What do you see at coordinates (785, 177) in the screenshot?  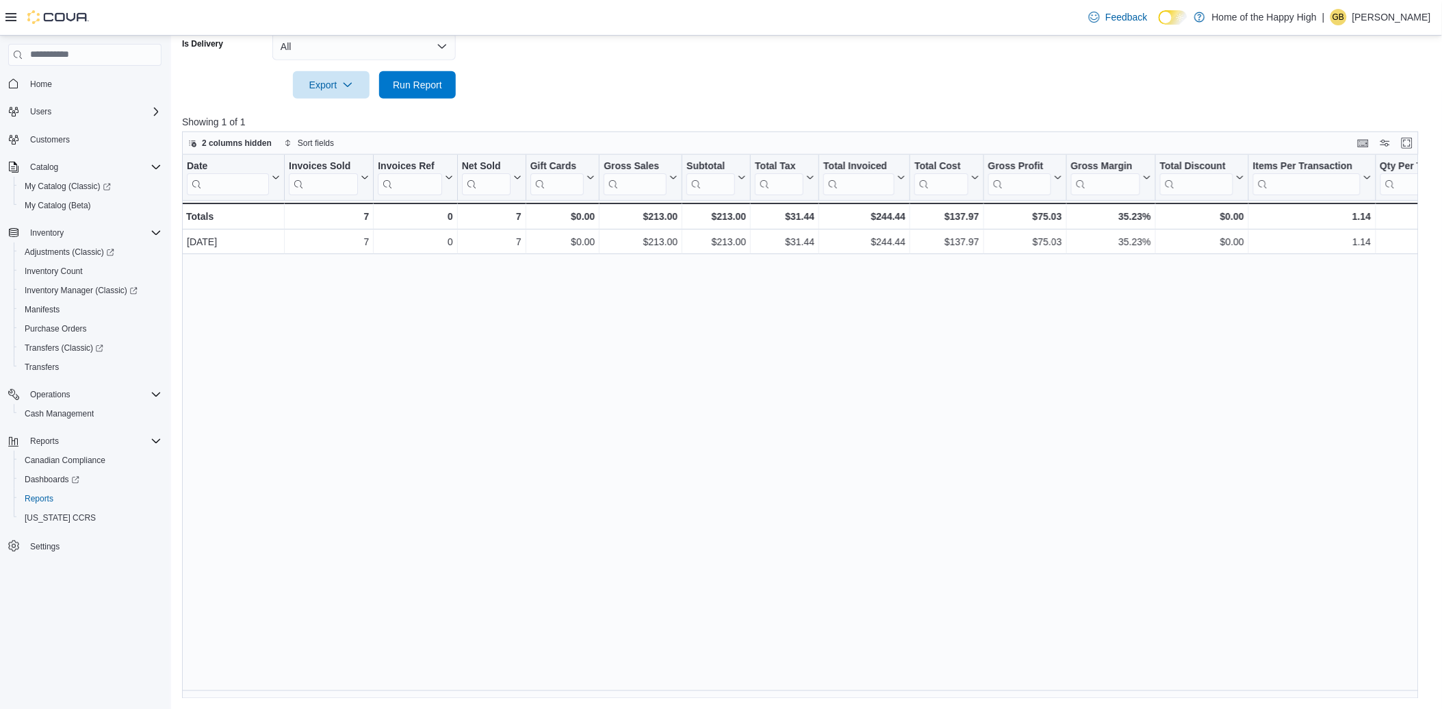 I see `button: Total Tax` at bounding box center [785, 177].